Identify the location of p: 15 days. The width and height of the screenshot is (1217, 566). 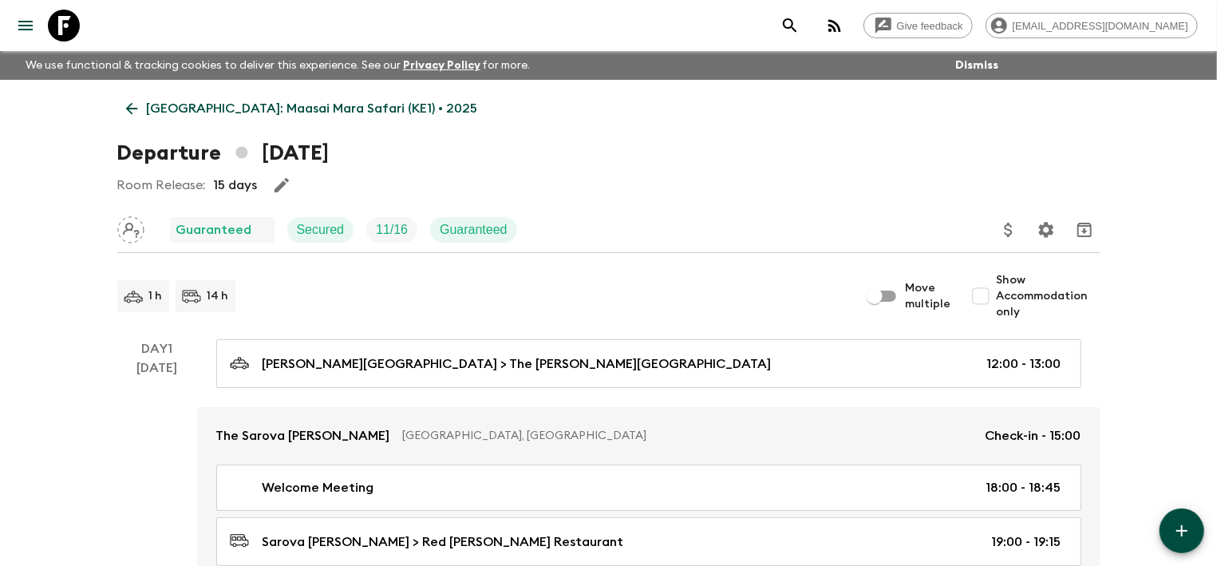
(235, 185).